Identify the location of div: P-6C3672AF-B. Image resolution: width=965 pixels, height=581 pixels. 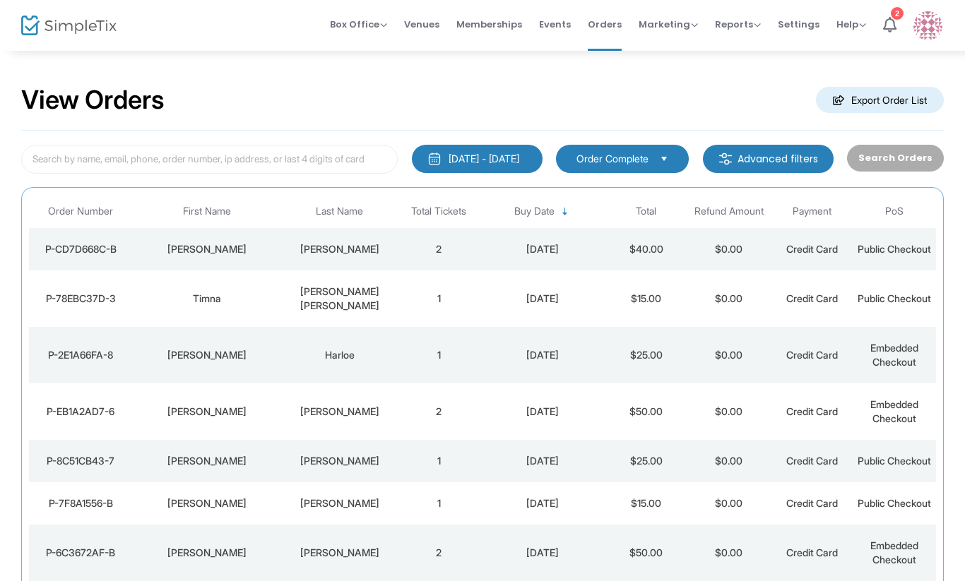
(81, 553).